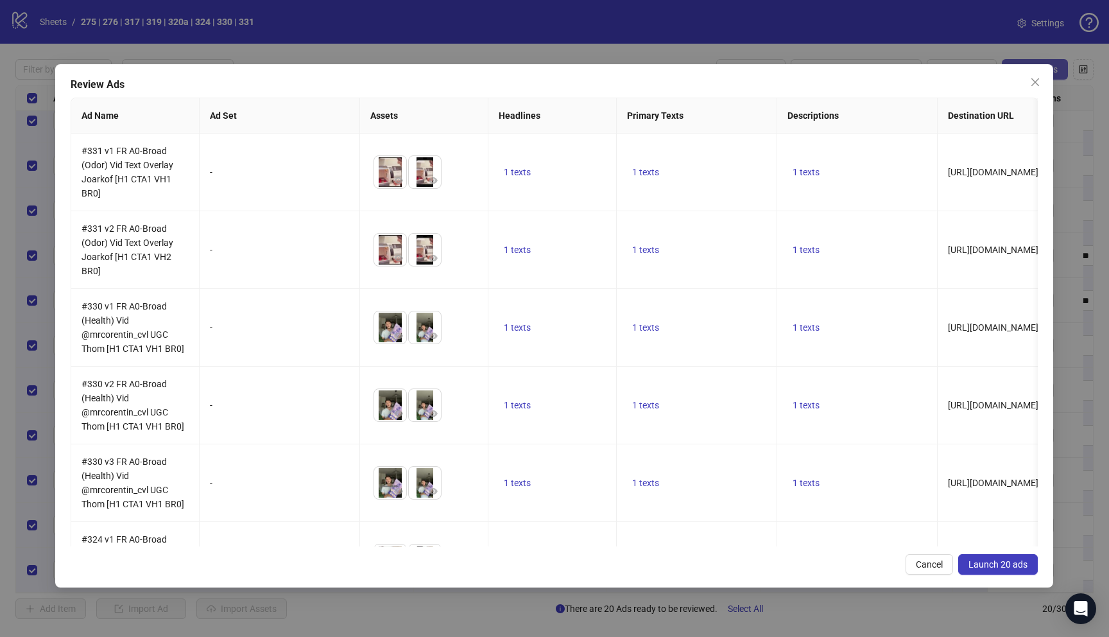 Image resolution: width=1109 pixels, height=637 pixels. What do you see at coordinates (999, 564) in the screenshot?
I see `span: Launch 20 ads` at bounding box center [999, 564].